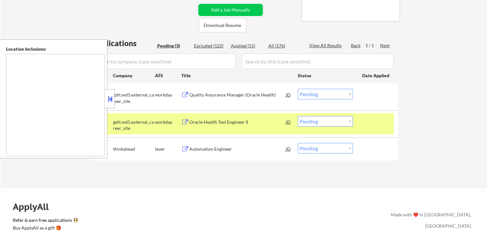  What do you see at coordinates (164, 61) in the screenshot?
I see `input: Search by company (case sensitive)` at bounding box center [164, 61].